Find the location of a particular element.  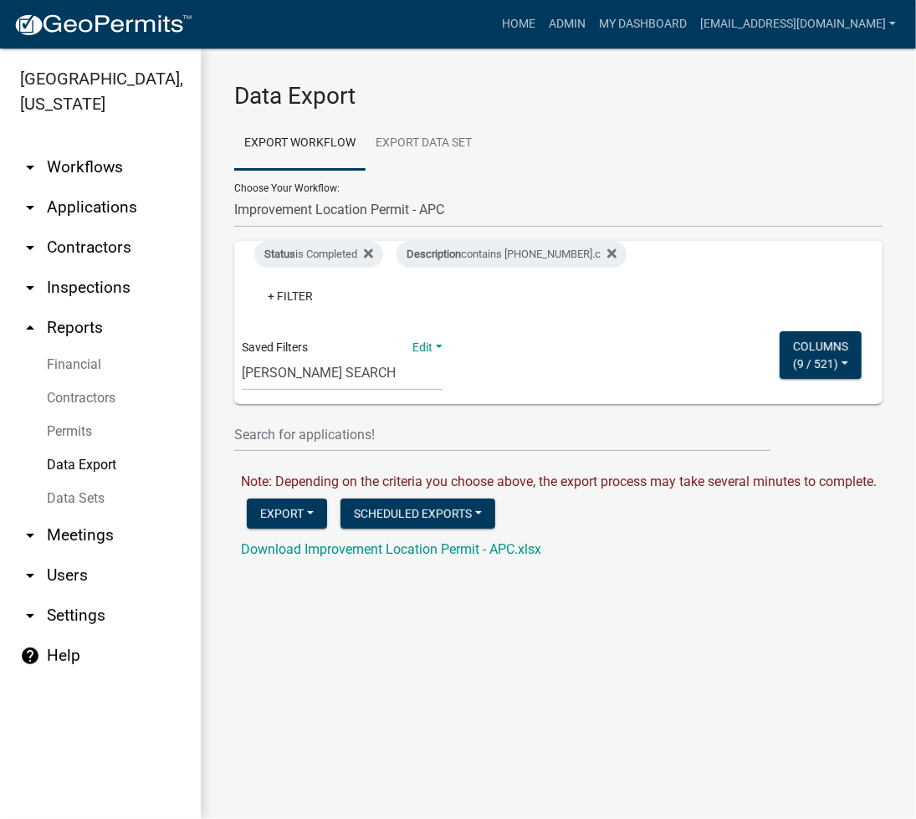

span: Saved Filters is located at coordinates (274, 347).